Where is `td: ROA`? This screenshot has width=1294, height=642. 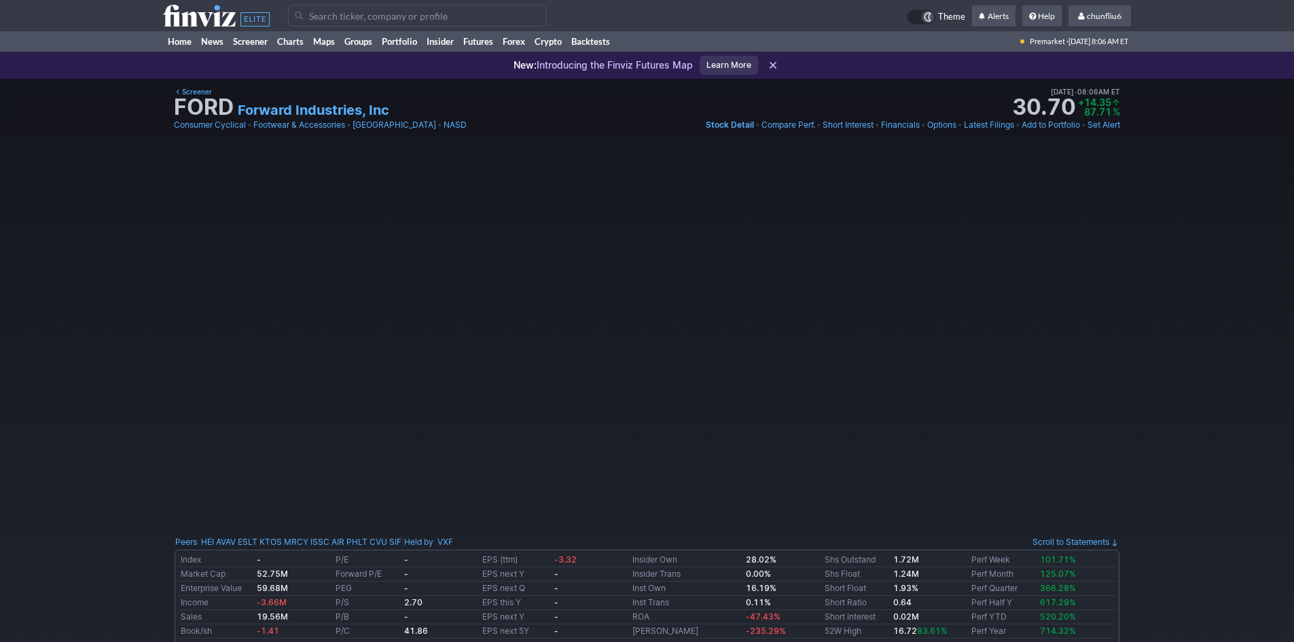
td: ROA is located at coordinates (686, 617).